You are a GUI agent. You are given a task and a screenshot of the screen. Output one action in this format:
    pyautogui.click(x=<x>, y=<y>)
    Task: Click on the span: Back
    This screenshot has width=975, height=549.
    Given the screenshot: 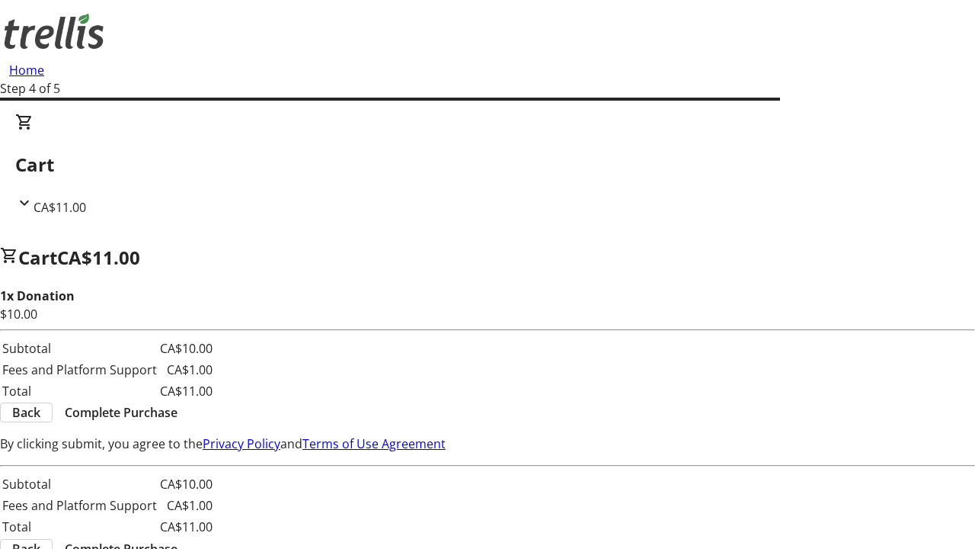 What is the action you would take?
    pyautogui.click(x=26, y=412)
    